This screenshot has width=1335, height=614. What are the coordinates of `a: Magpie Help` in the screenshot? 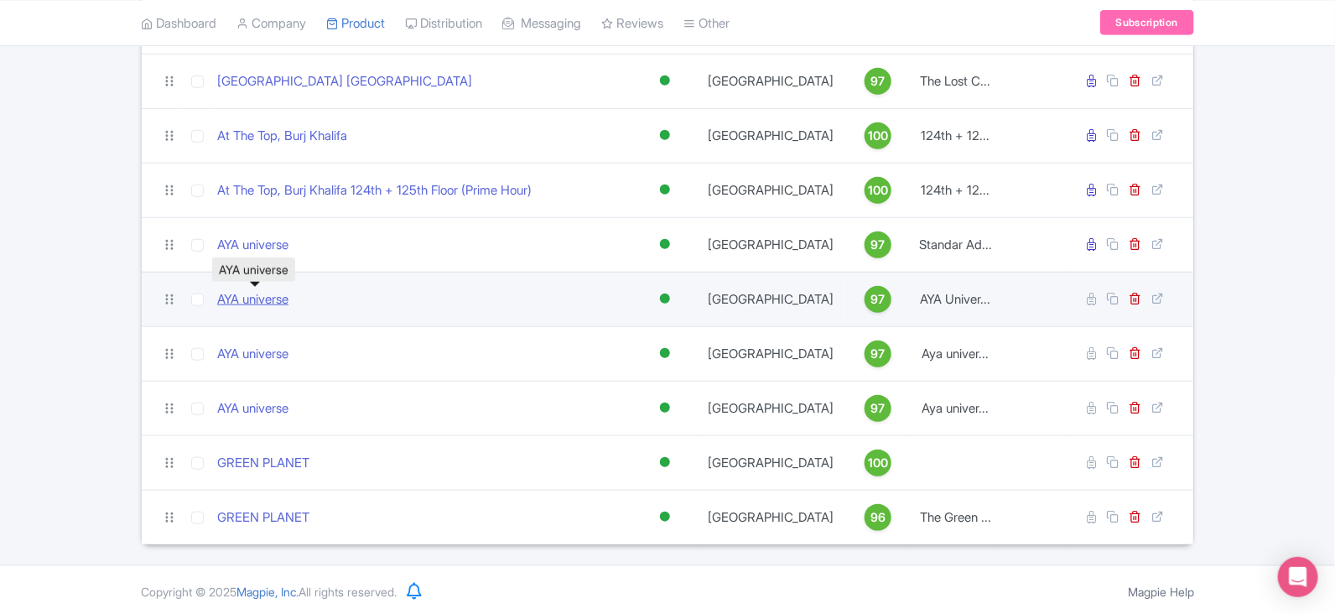 It's located at (1160, 591).